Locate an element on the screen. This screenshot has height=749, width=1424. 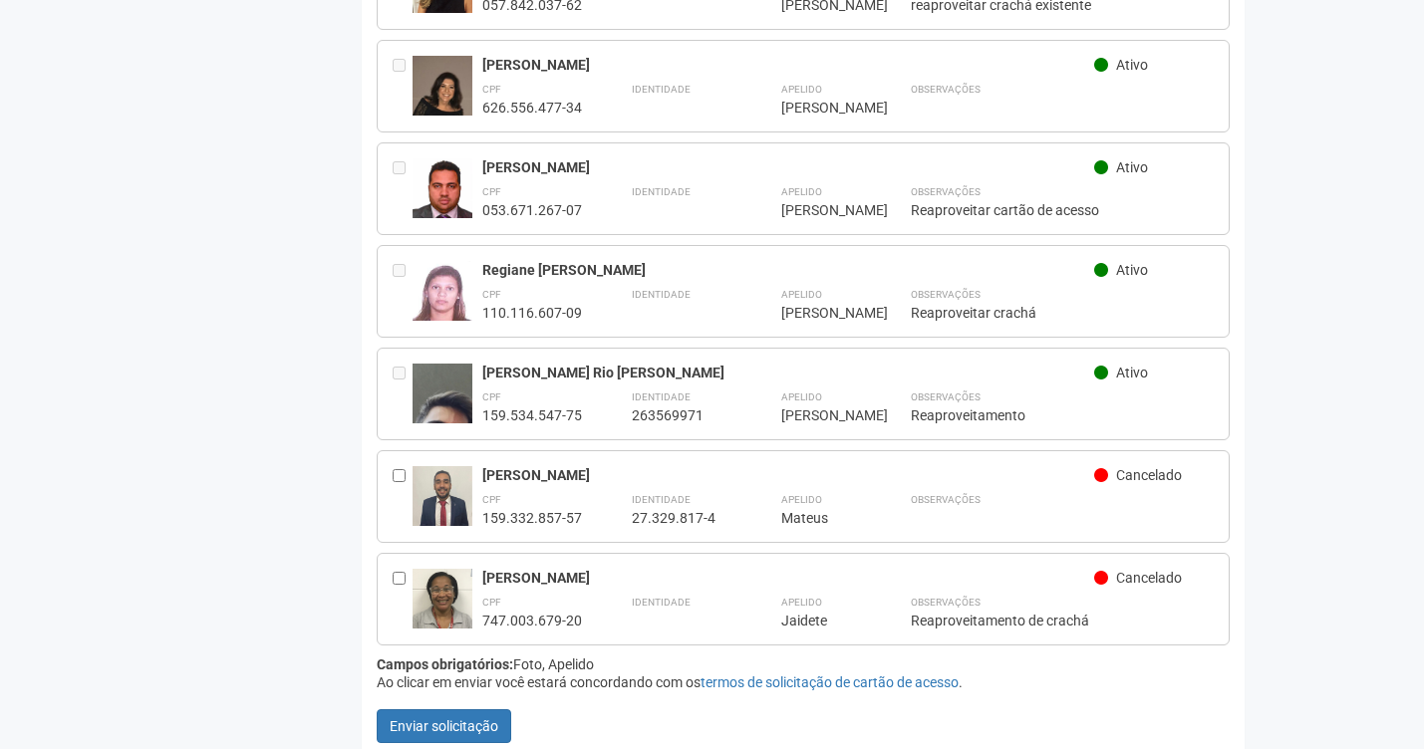
div: Ao clicar em enviar você estará concordando com os . is located at coordinates (803, 682).